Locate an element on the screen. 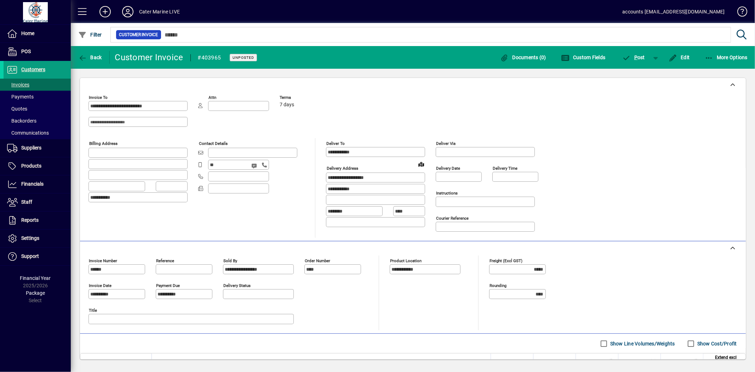 Image resolution: width=755 pixels, height=372 pixels. div: #403965 is located at coordinates (210, 58).